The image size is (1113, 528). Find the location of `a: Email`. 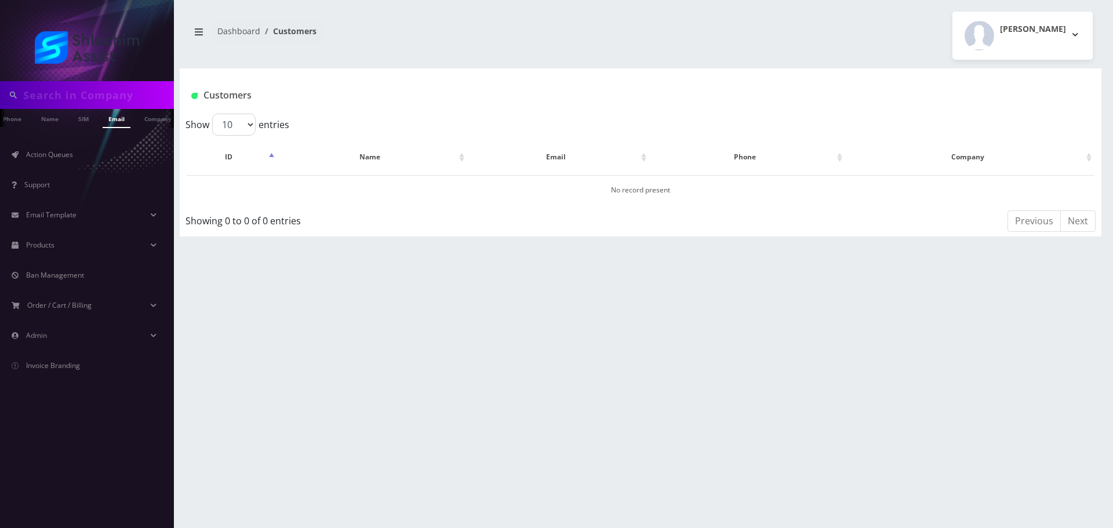

a: Email is located at coordinates (117, 118).